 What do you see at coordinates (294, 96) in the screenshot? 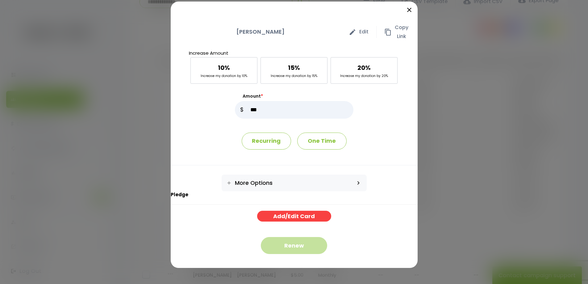
I see `label: Amount` at bounding box center [294, 96].